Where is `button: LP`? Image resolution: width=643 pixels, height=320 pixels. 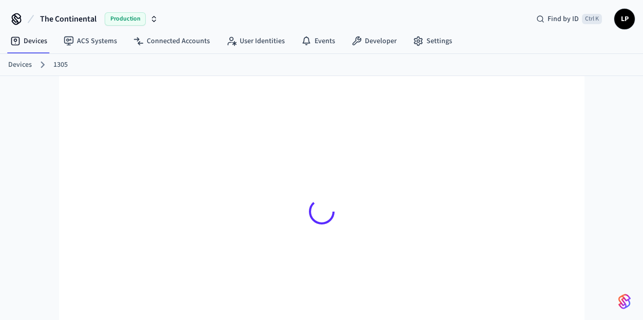 button: LP is located at coordinates (625, 19).